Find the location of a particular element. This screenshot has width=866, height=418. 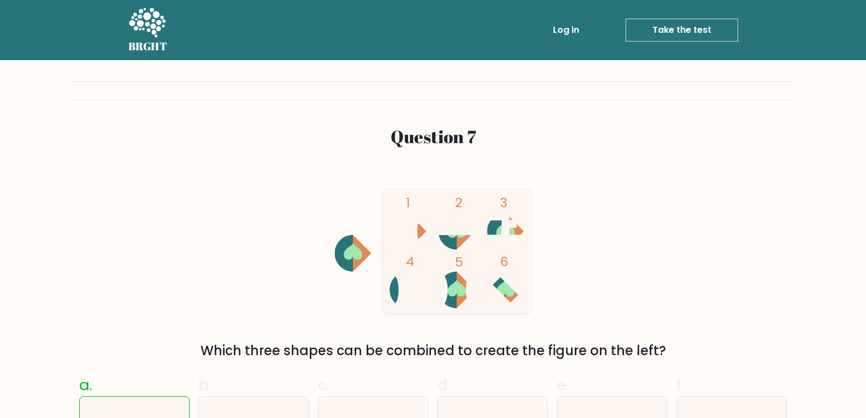

span: a. is located at coordinates (86, 385).